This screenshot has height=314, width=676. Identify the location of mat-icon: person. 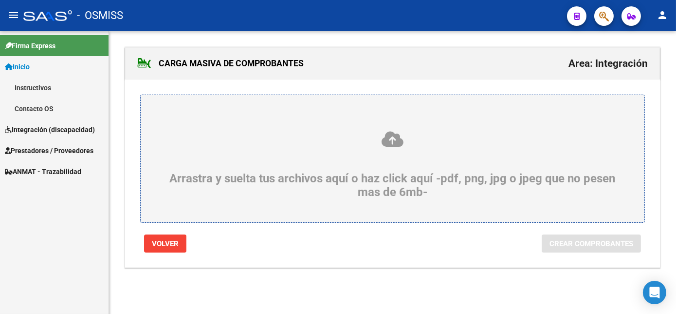
(663, 15).